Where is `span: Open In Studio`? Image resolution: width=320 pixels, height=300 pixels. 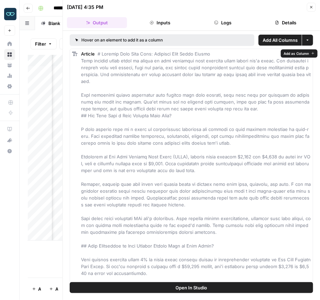
span: Open In Studio is located at coordinates (191, 288).